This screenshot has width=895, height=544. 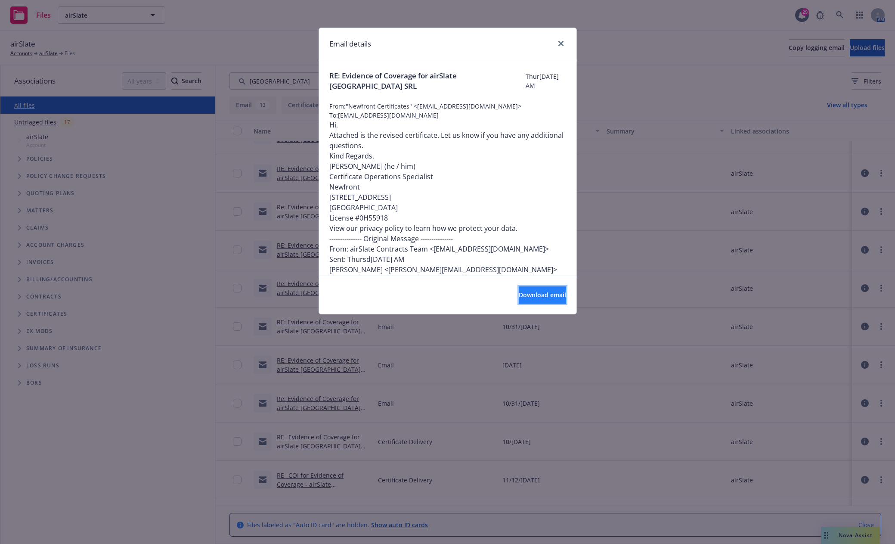 I want to click on button: Download email, so click(x=542, y=295).